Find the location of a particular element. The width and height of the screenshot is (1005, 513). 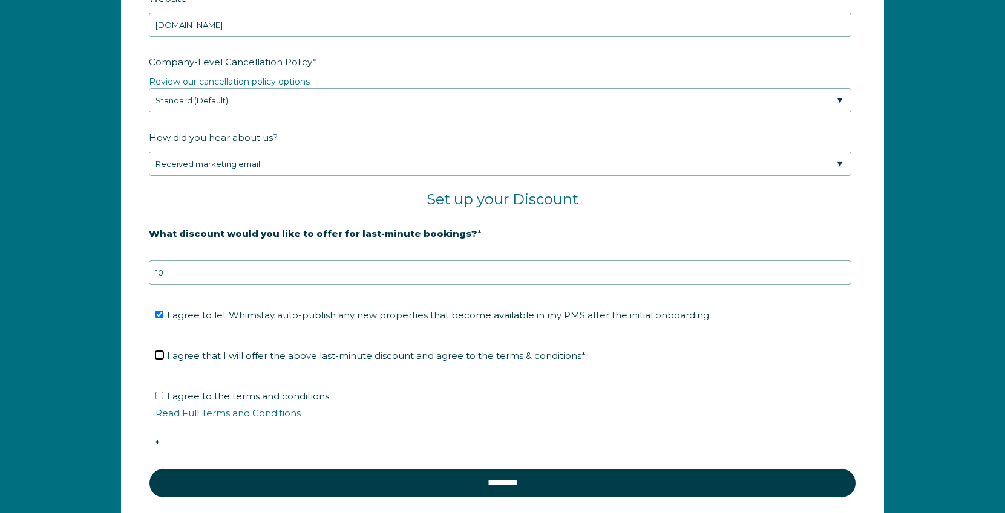

span: How did you hear about us? is located at coordinates (213, 137).